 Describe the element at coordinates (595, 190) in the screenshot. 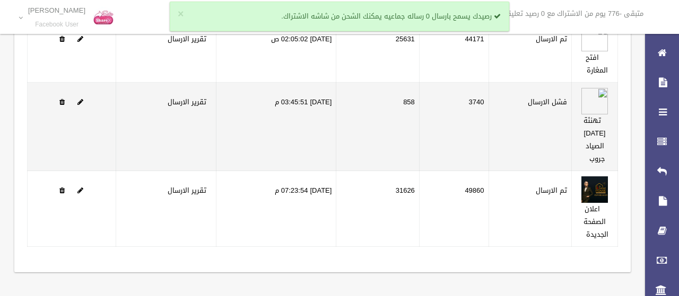

I see `img: 638941660447805079.jpg` at that location.